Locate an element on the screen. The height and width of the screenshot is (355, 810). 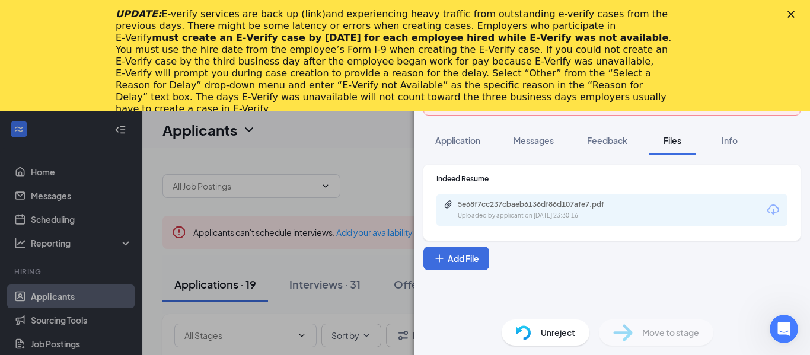
span: Feedback is located at coordinates (608, 141).